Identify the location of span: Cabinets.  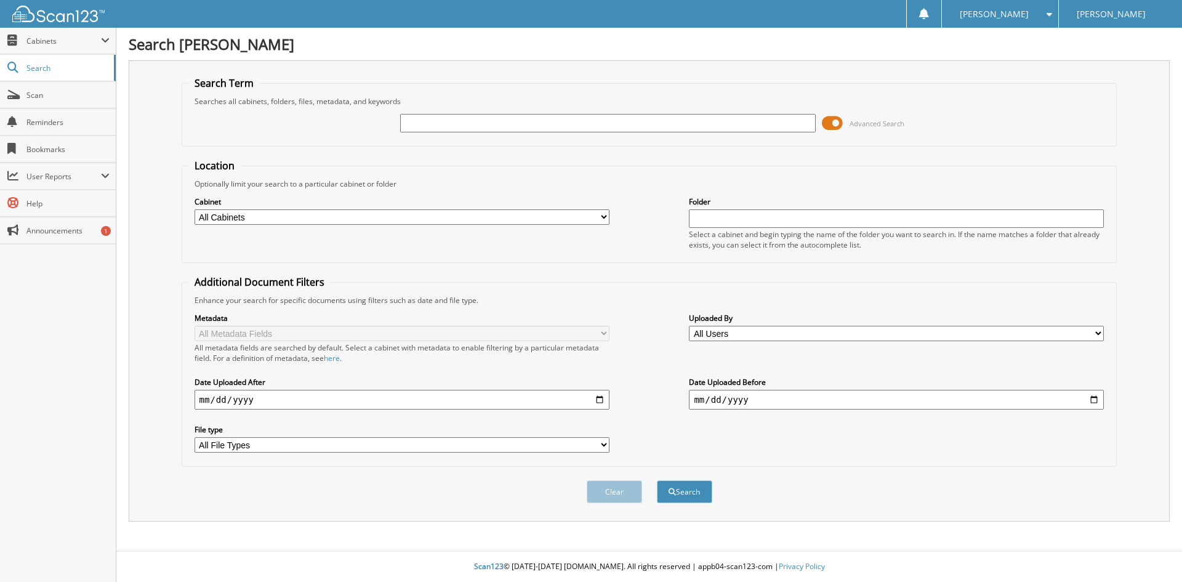
(63, 41).